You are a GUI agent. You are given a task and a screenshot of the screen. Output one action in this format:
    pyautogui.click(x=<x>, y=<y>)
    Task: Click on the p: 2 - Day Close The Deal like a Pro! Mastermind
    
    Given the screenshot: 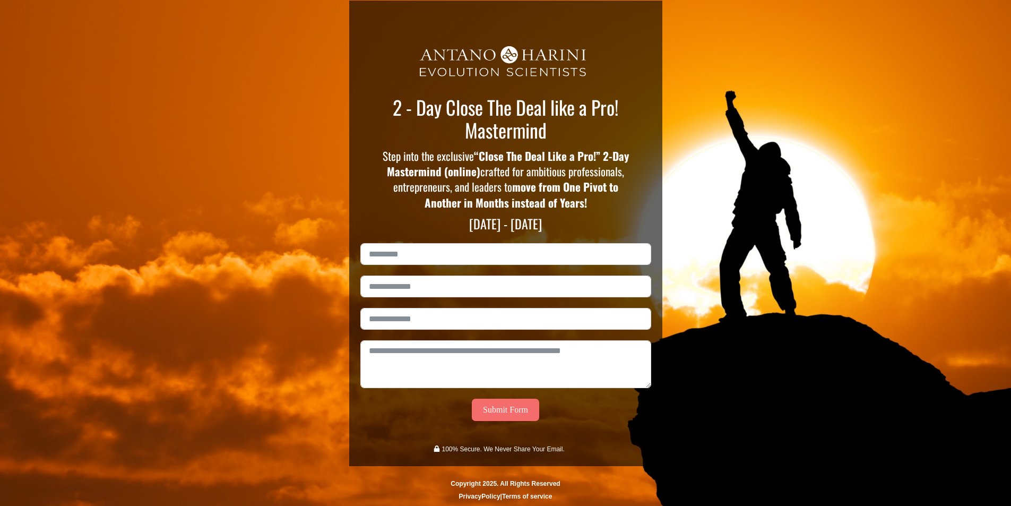 What is the action you would take?
    pyautogui.click(x=506, y=118)
    